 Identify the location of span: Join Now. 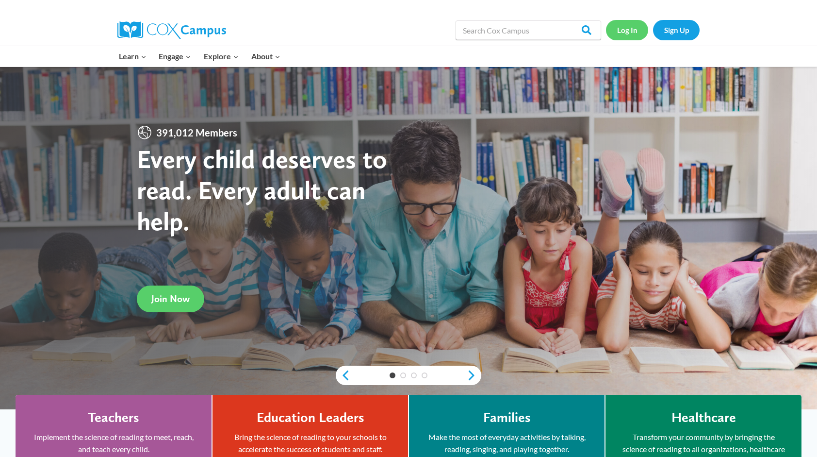
(170, 298).